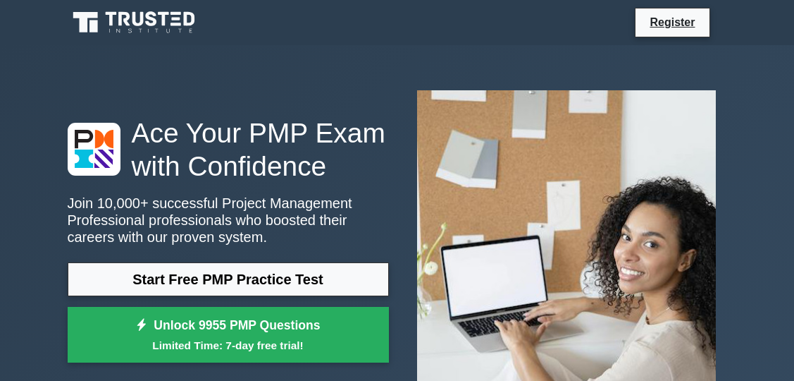  I want to click on a: Register, so click(672, 22).